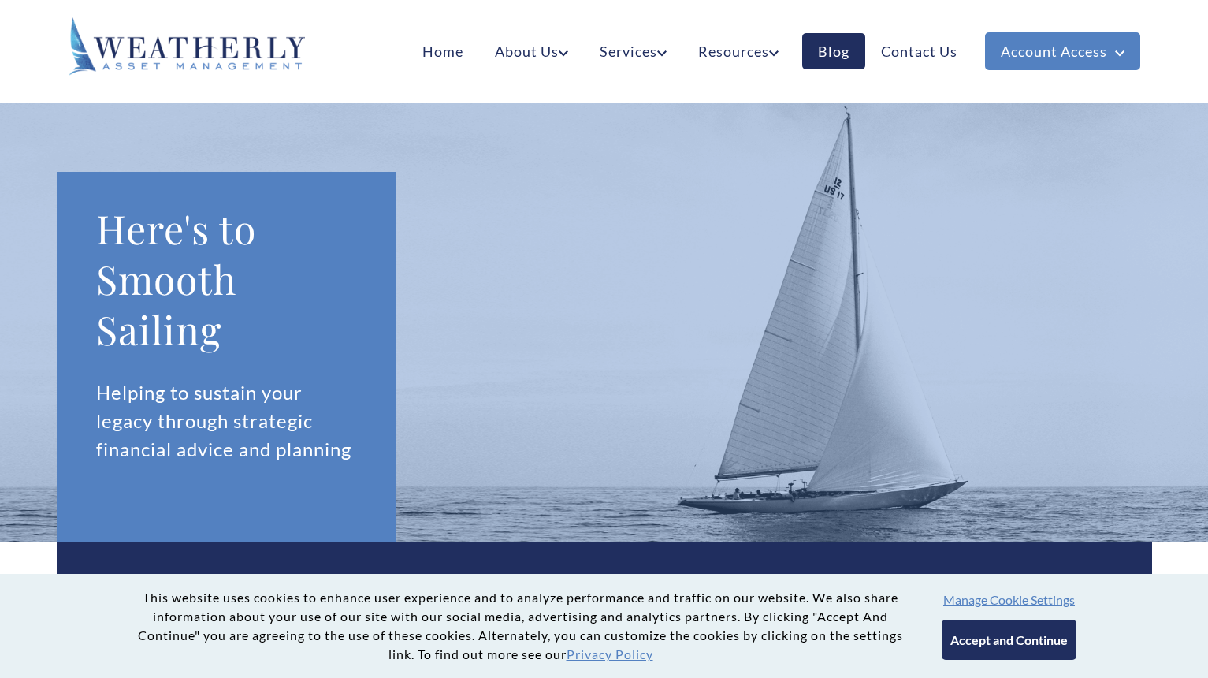  Describe the element at coordinates (226, 279) in the screenshot. I see `h1: Here's to Smooth Sailing` at that location.